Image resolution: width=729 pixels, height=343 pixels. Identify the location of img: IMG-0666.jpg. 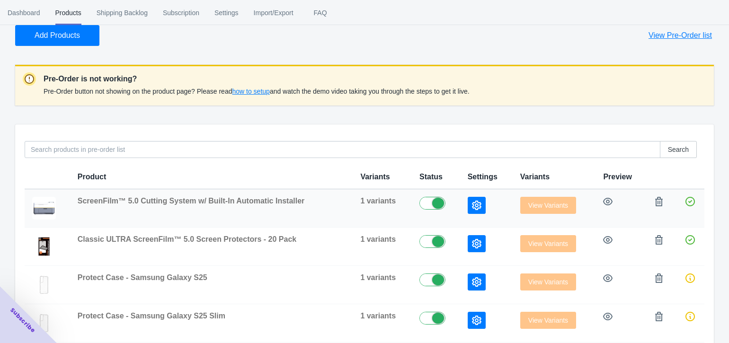
(44, 247).